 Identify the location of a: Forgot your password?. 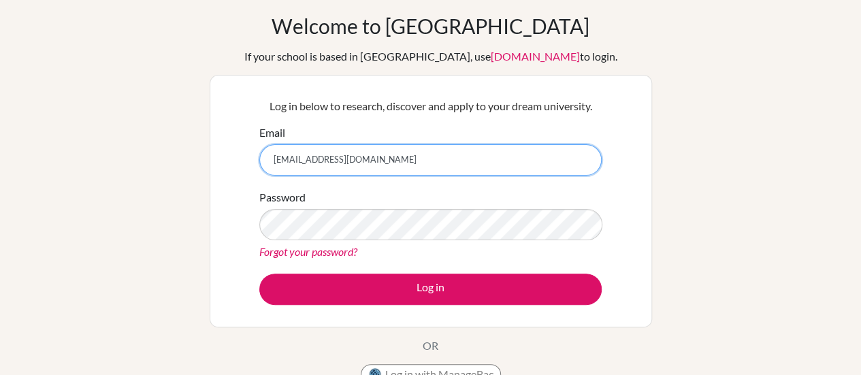
(308, 251).